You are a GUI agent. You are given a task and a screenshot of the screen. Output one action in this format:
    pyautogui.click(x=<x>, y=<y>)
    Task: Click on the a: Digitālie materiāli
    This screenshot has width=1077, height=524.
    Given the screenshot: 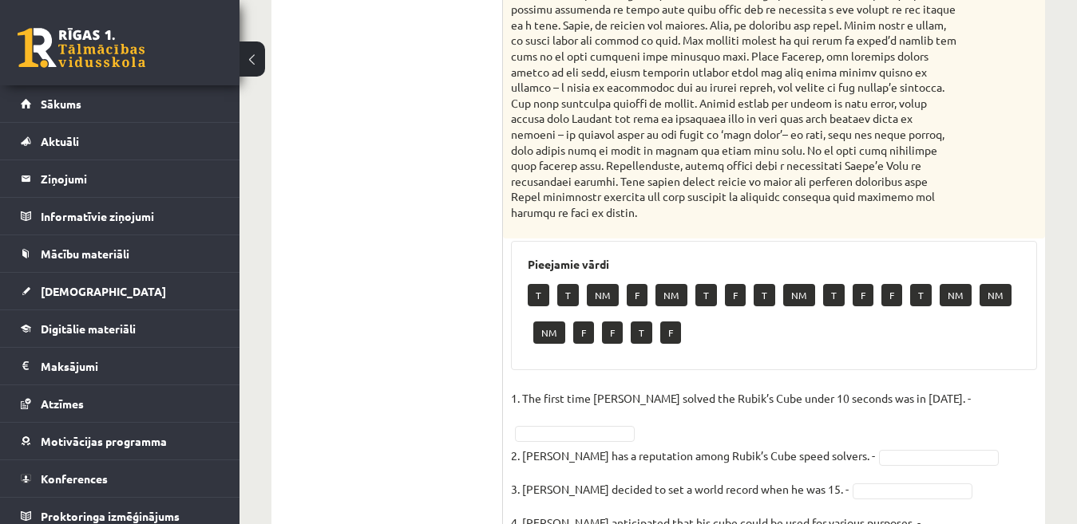 What is the action you would take?
    pyautogui.click(x=120, y=329)
    